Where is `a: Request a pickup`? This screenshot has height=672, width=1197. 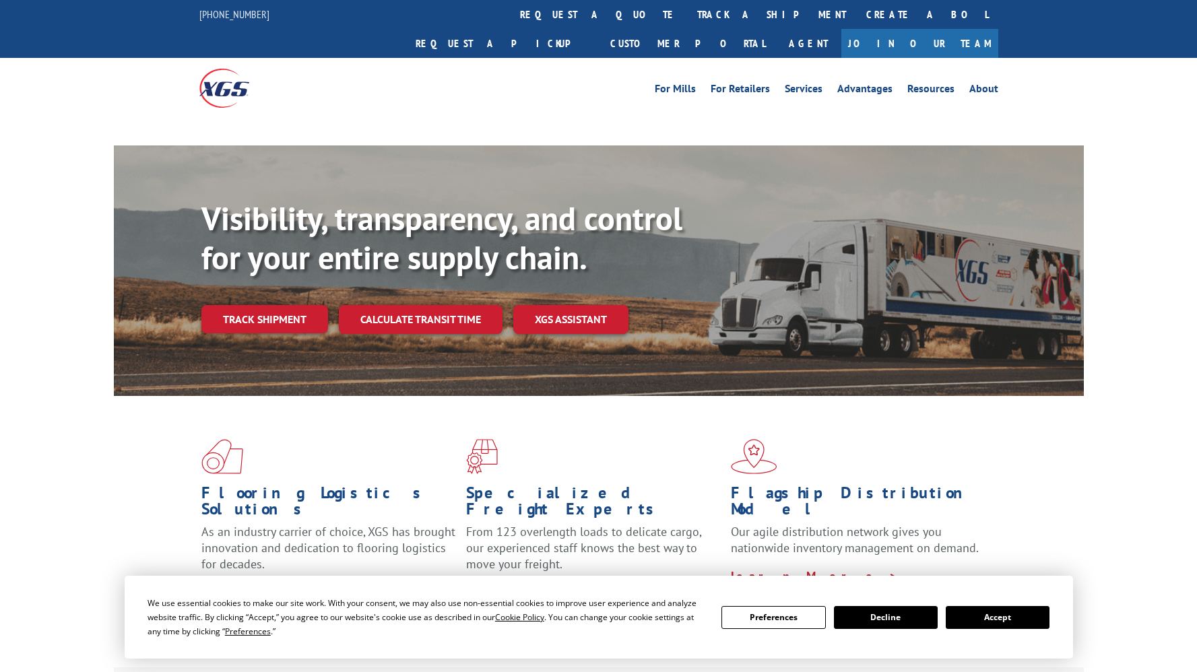
a: Request a pickup is located at coordinates (502, 43).